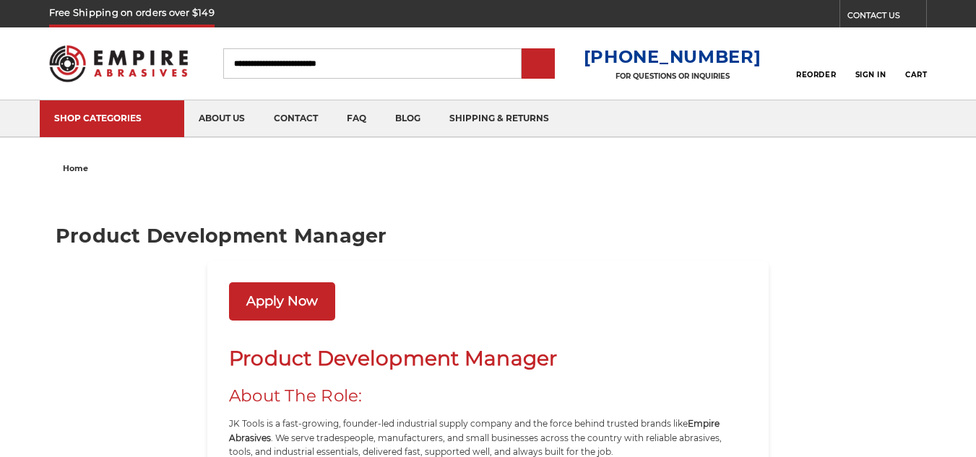  I want to click on img: Empire Abrasives, so click(118, 63).